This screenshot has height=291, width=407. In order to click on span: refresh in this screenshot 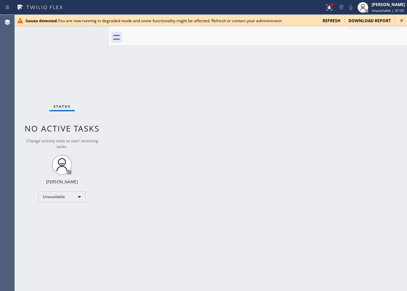, I will do `click(331, 21)`.